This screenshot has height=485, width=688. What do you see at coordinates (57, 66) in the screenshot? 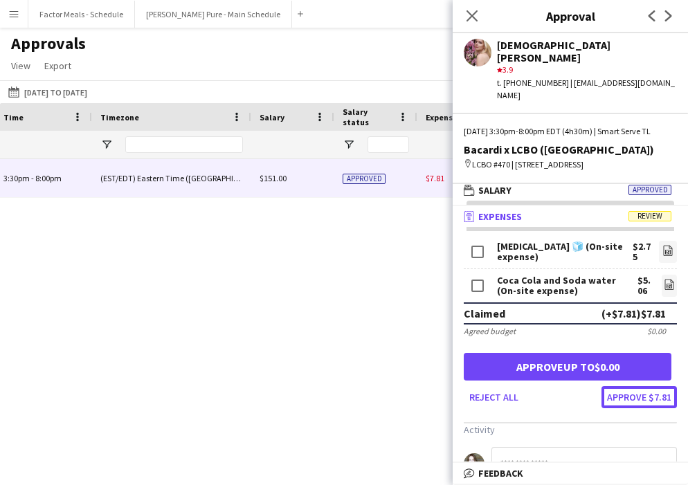
I see `a: Export` at bounding box center [57, 66].